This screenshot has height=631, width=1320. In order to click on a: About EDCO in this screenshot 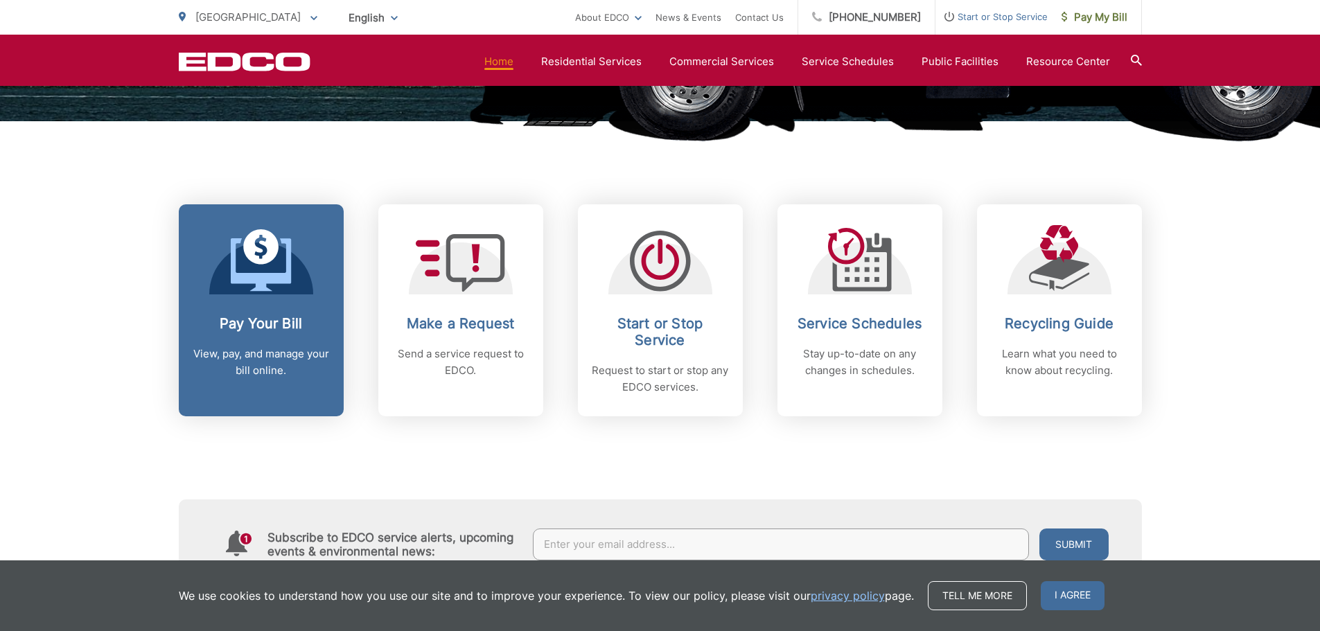, I will do `click(608, 17)`.